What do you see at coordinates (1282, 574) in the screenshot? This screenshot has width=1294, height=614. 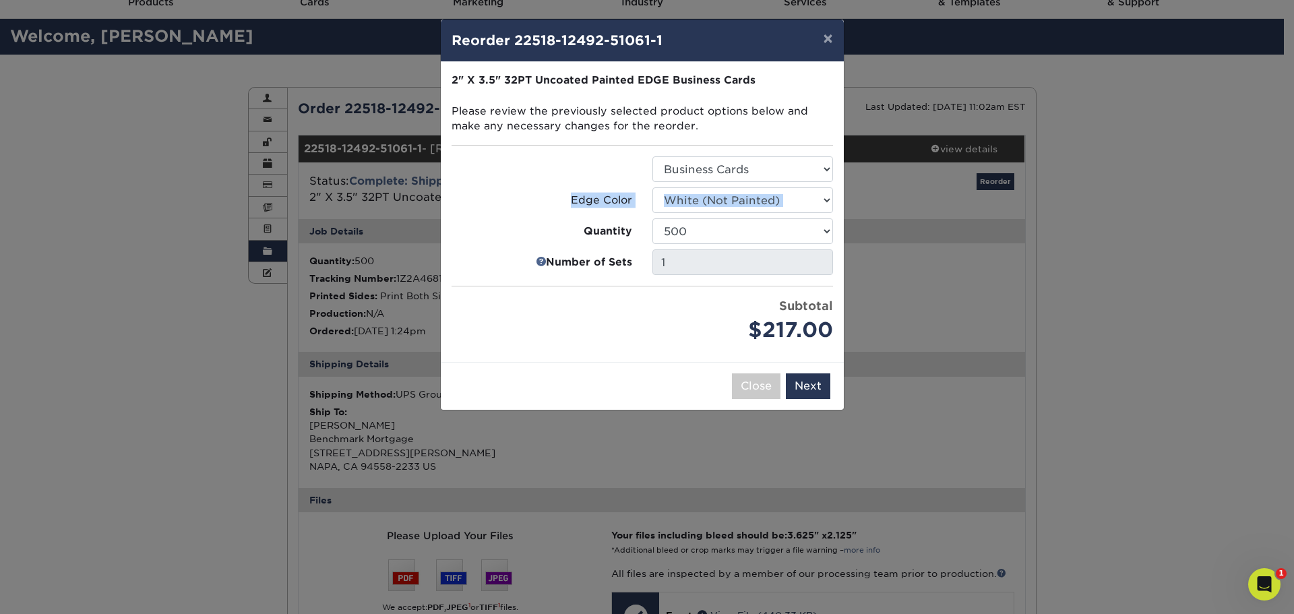 I see `span: 1` at bounding box center [1282, 574].